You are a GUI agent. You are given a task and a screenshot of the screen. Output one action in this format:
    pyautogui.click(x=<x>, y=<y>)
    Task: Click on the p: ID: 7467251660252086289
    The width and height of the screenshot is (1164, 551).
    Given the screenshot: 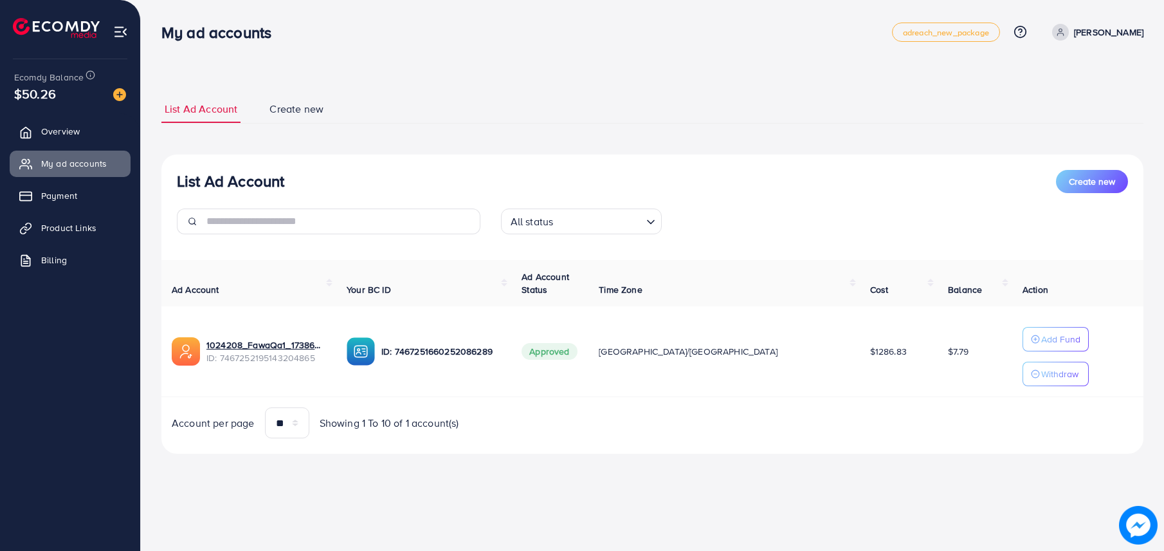 What is the action you would take?
    pyautogui.click(x=441, y=351)
    